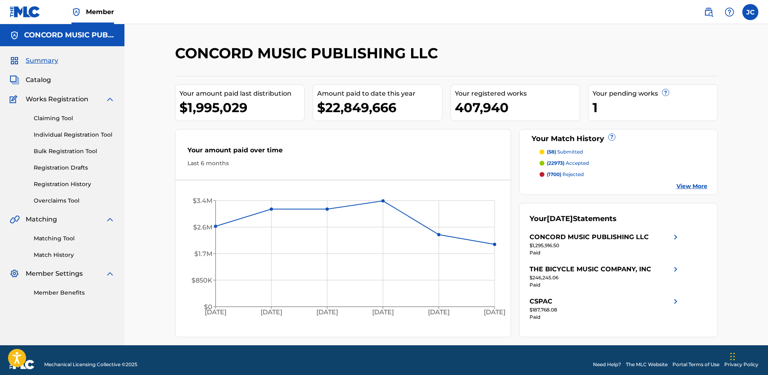  Describe the element at coordinates (30, 80) in the screenshot. I see `a: CatalogCatalog` at that location.